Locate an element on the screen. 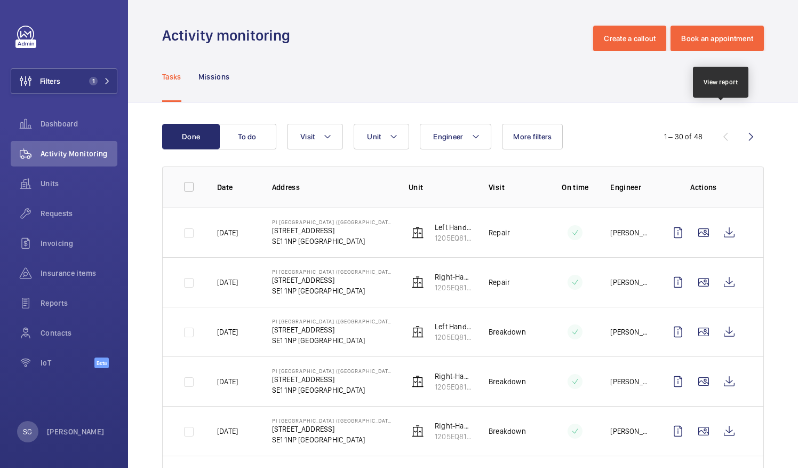  p: SG is located at coordinates (27, 432).